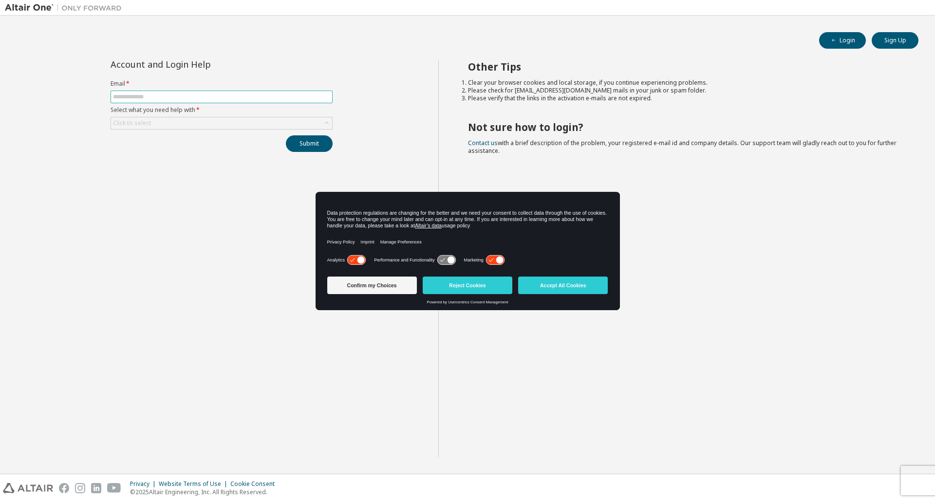 The image size is (935, 502). Describe the element at coordinates (482, 143) in the screenshot. I see `a: Contact us` at that location.